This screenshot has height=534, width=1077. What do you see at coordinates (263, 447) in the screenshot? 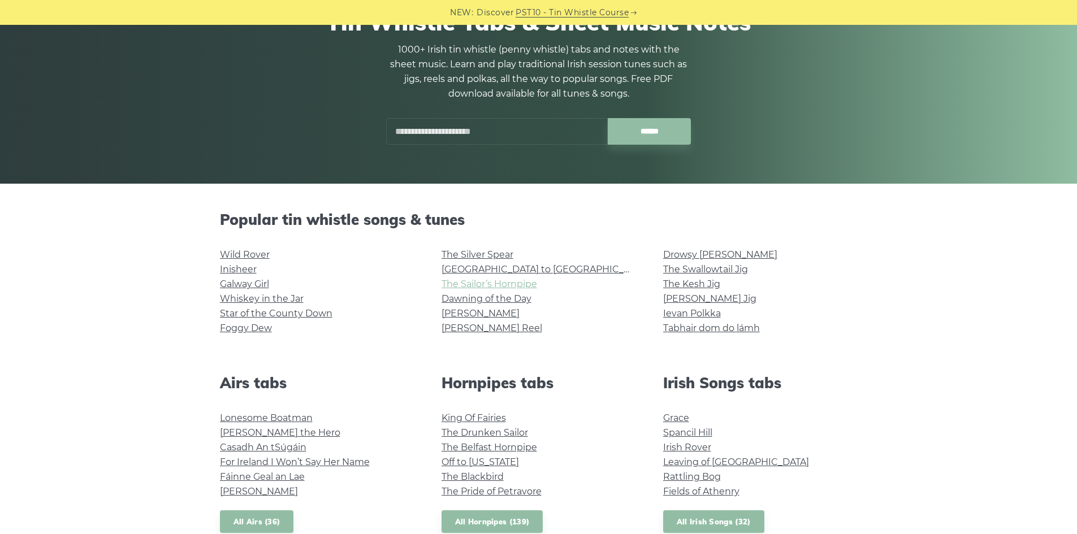
I see `a: Casadh An tSúgáin` at bounding box center [263, 447].